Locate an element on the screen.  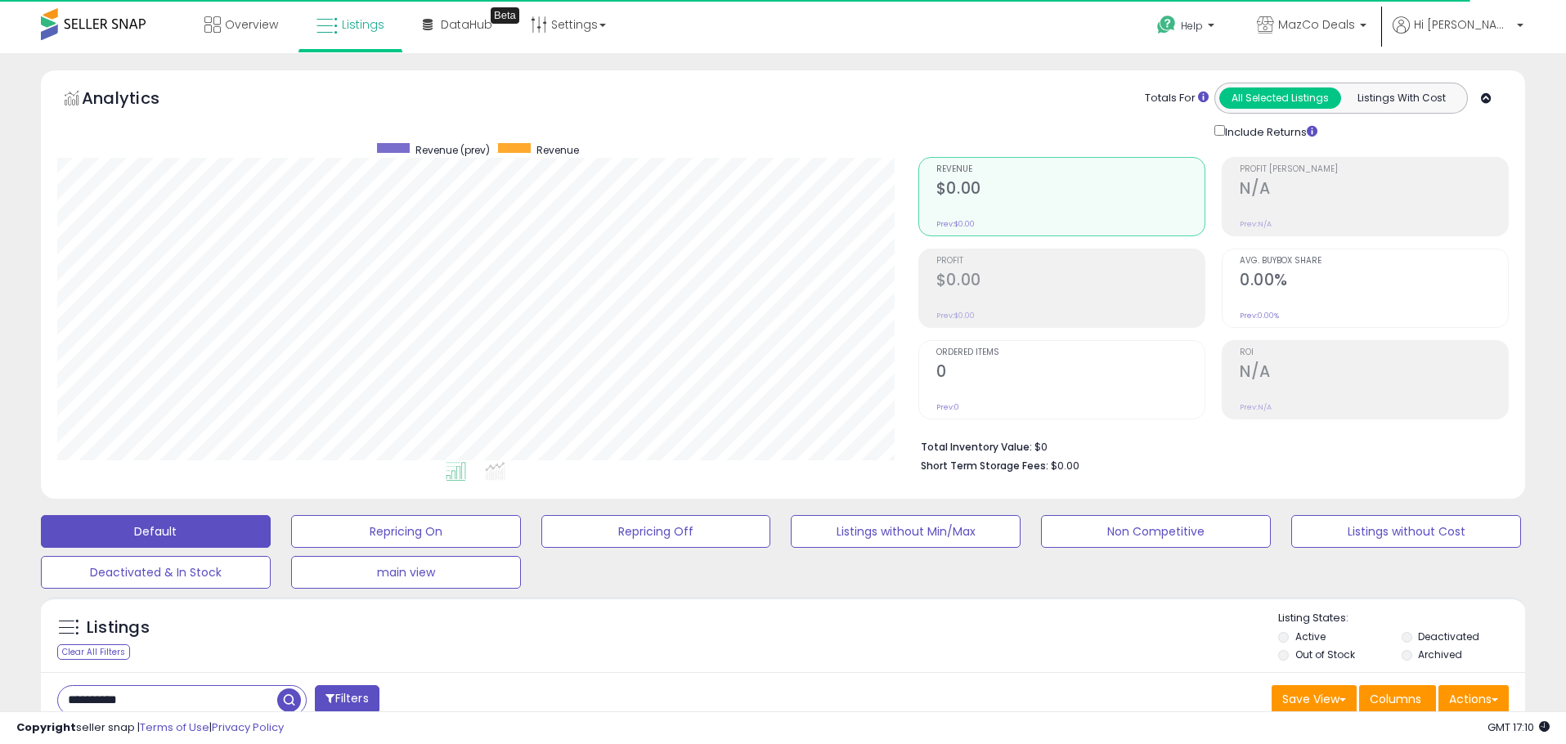
button: Listings With Cost is located at coordinates (1401, 98).